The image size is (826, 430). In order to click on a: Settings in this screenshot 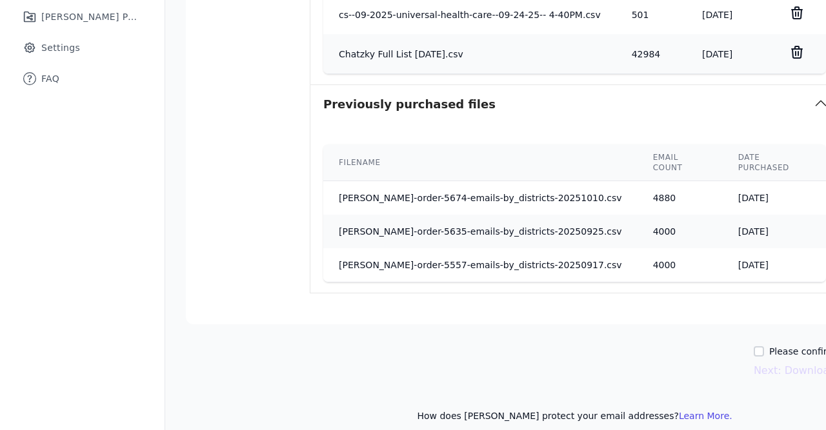, I will do `click(82, 48)`.